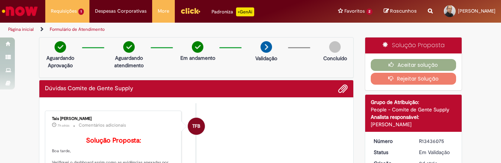 The width and height of the screenshot is (501, 163). Describe the element at coordinates (436, 152) in the screenshot. I see `div: Em Validação` at that location.